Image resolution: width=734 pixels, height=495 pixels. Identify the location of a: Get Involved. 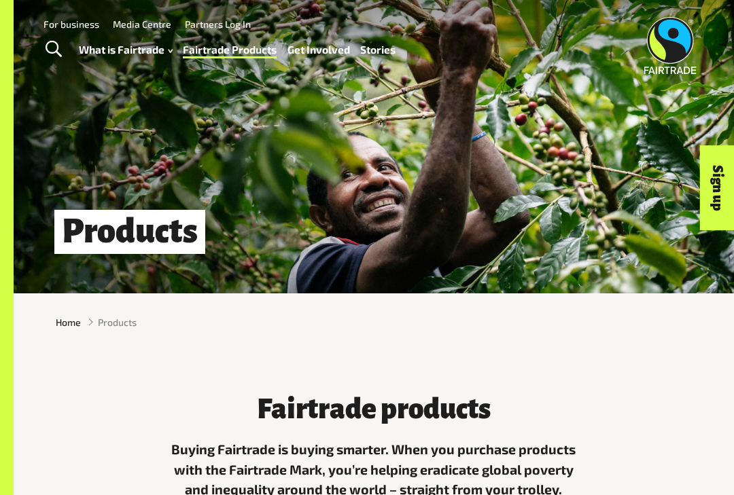
(319, 50).